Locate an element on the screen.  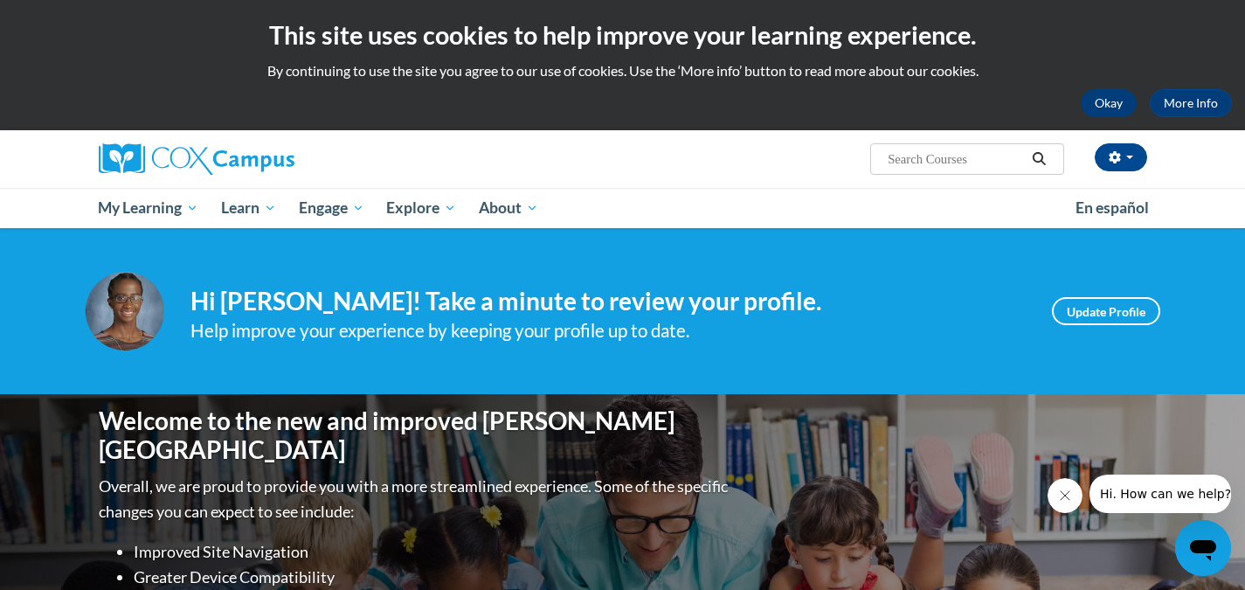
span: Engage is located at coordinates (331, 208).